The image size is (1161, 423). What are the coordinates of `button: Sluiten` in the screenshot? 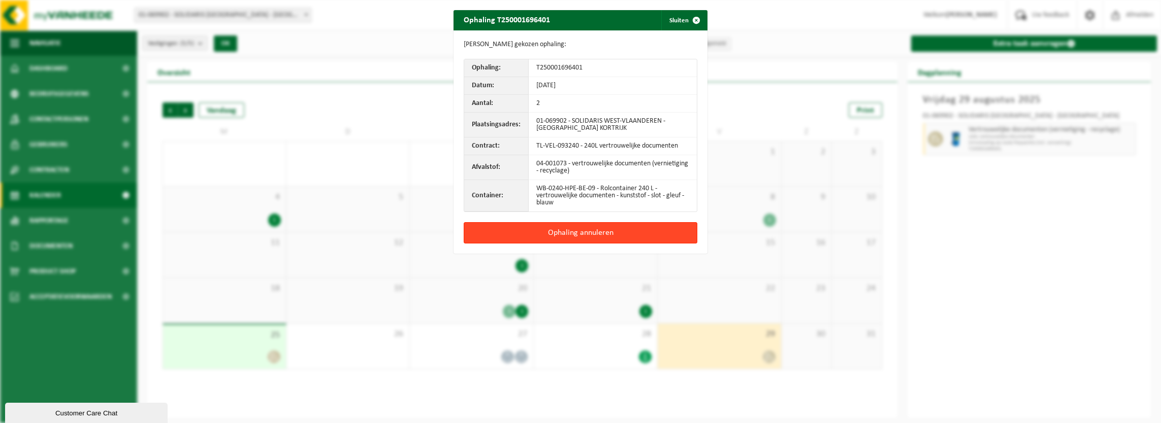 It's located at (683, 20).